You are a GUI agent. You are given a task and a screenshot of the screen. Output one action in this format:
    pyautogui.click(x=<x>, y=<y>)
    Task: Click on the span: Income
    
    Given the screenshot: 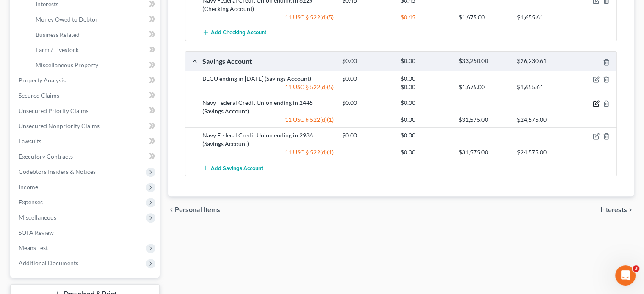 What is the action you would take?
    pyautogui.click(x=28, y=187)
    